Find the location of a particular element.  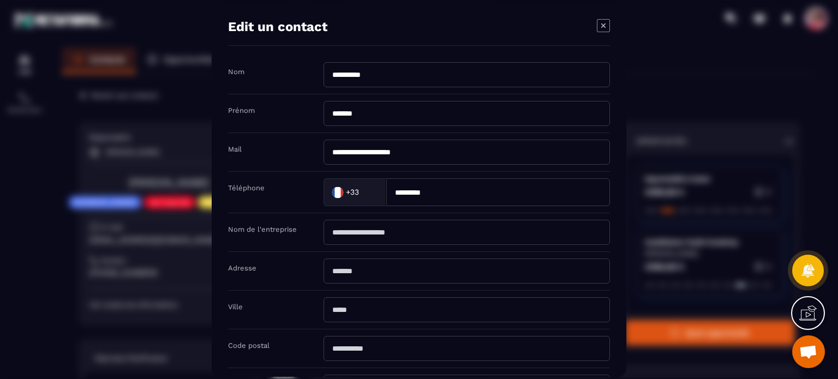

label: Code postal is located at coordinates (249, 345).